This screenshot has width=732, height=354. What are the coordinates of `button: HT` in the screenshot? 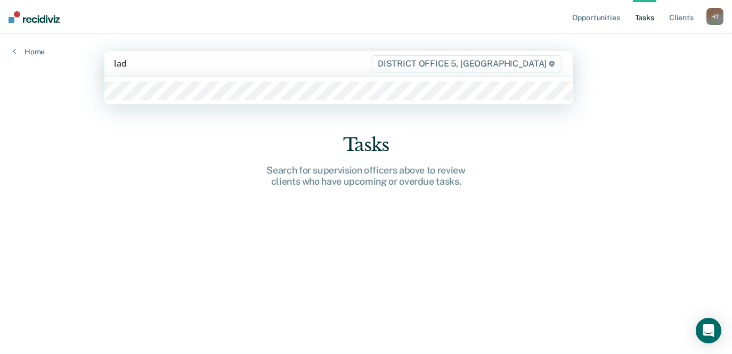 It's located at (715, 17).